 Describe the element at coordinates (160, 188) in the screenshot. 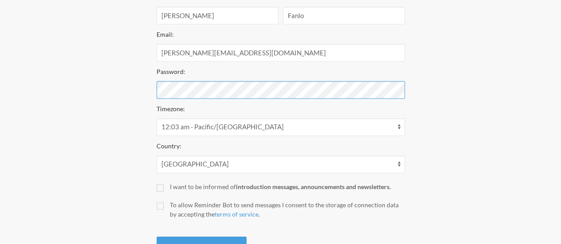

I see `input: I want to be informed ofintroduction messages, announcements and newsletters.` at that location.